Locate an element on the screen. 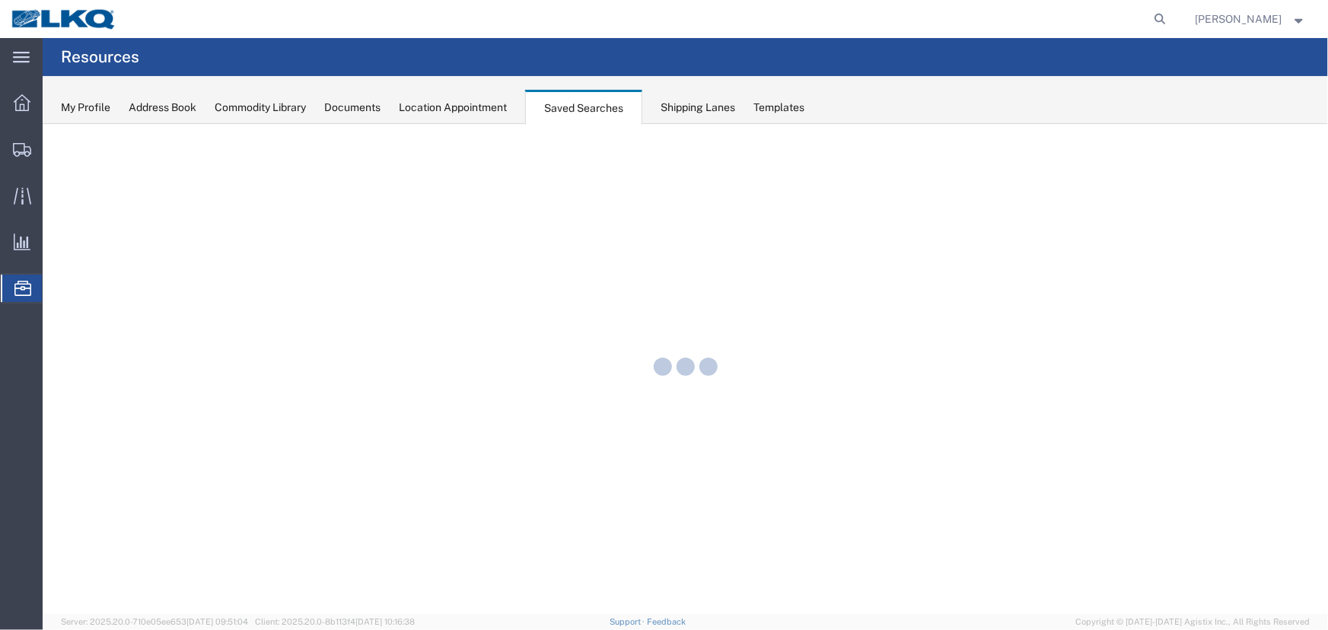 The image size is (1328, 630). div: My Profile is located at coordinates (85, 107).